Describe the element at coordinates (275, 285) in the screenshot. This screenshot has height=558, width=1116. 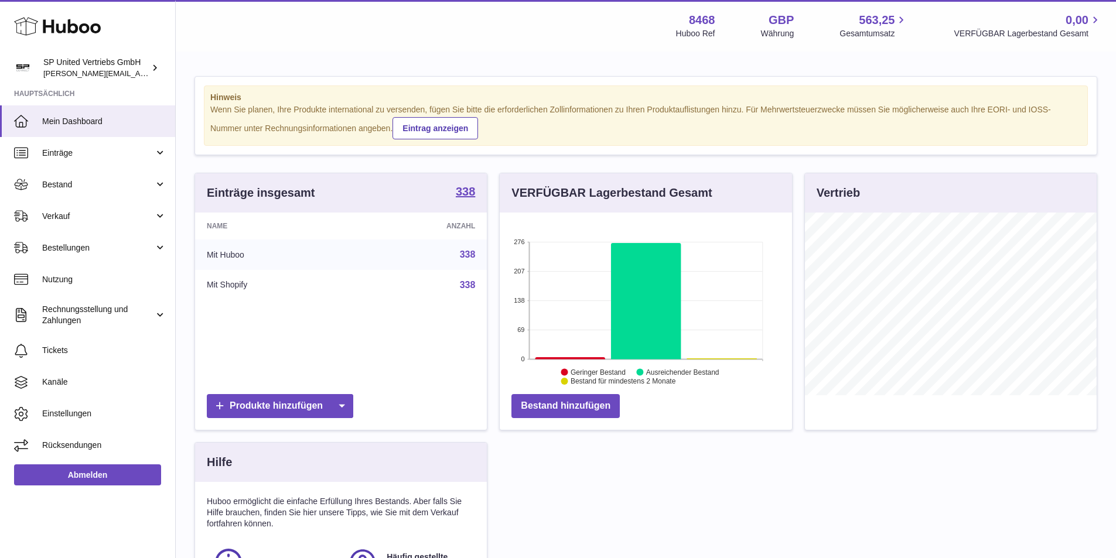
I see `td: Mit Shopify` at that location.